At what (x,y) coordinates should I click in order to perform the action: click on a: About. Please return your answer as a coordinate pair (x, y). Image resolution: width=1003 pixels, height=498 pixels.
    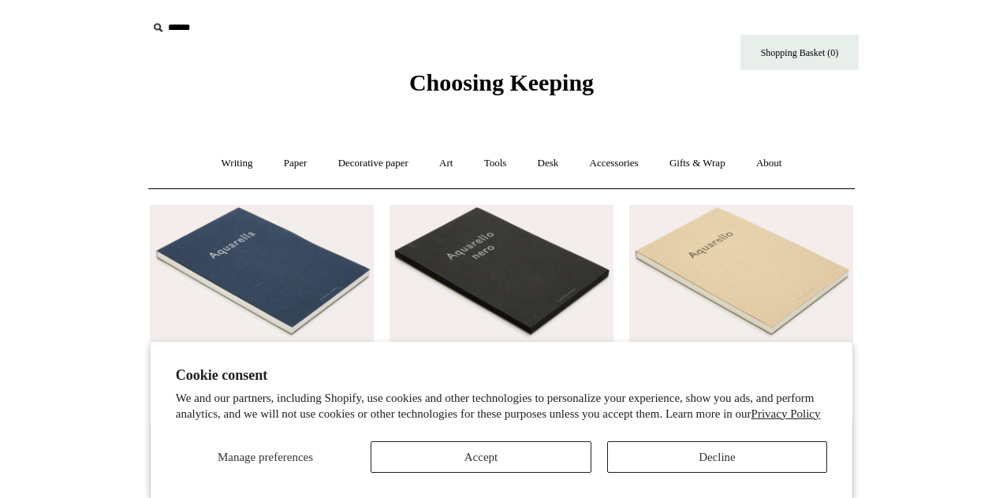
    Looking at the image, I should click on (769, 163).